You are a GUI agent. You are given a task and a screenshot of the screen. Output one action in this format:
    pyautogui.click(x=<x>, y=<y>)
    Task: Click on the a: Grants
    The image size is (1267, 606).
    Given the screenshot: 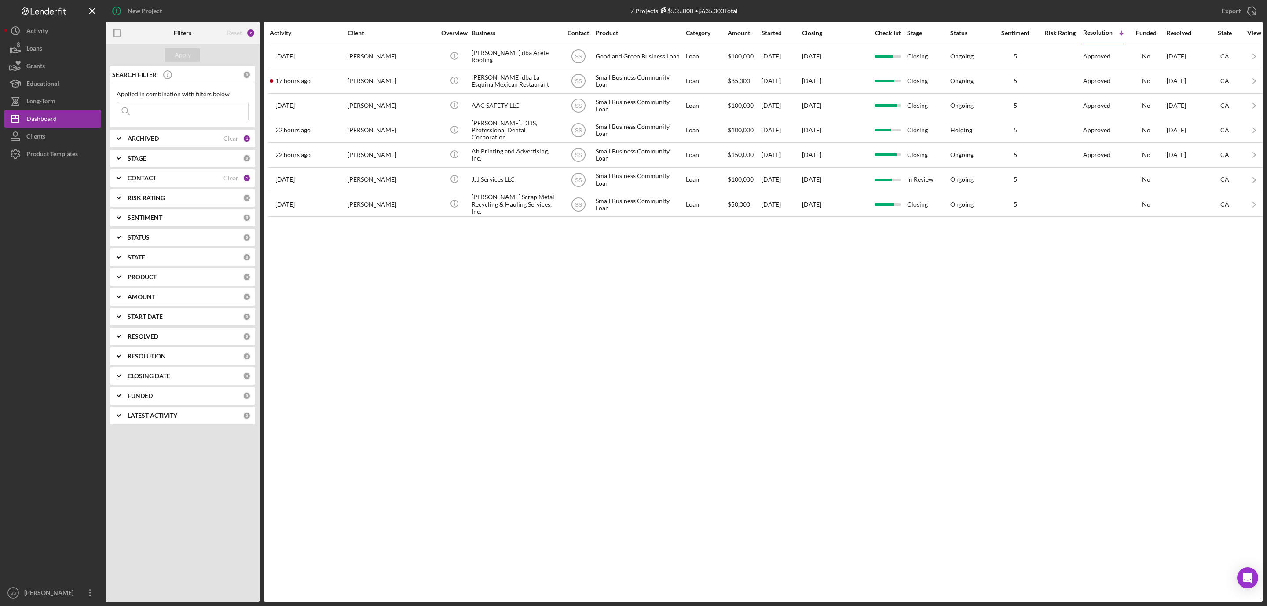 What is the action you would take?
    pyautogui.click(x=53, y=66)
    